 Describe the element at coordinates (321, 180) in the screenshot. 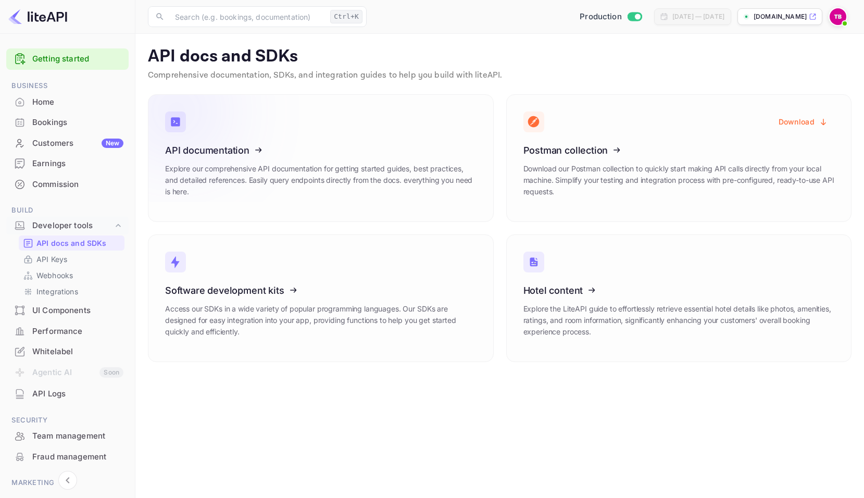

I see `p: Explore our comprehensive API documentation for getting started guides, best practices, and detai...` at that location.